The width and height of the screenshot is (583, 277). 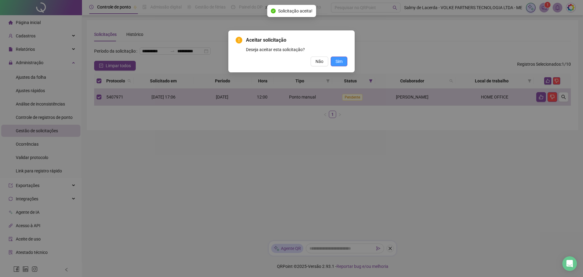 What do you see at coordinates (339, 61) in the screenshot?
I see `span: Sim` at bounding box center [339, 61].